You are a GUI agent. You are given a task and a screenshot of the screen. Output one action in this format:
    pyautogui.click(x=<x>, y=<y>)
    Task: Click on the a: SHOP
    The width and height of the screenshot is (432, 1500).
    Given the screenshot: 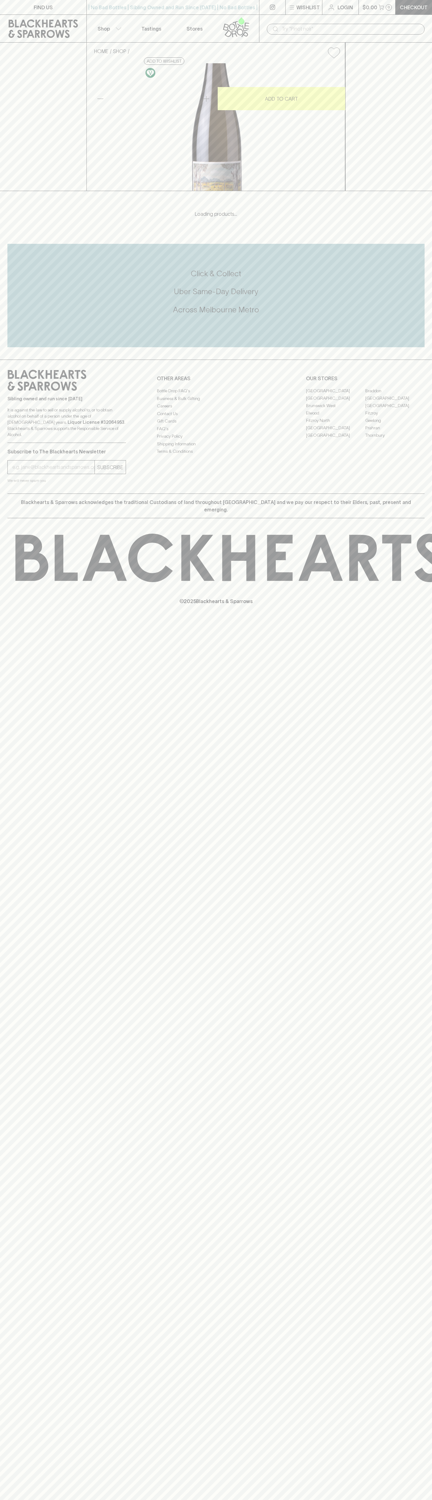 What is the action you would take?
    pyautogui.click(x=119, y=51)
    